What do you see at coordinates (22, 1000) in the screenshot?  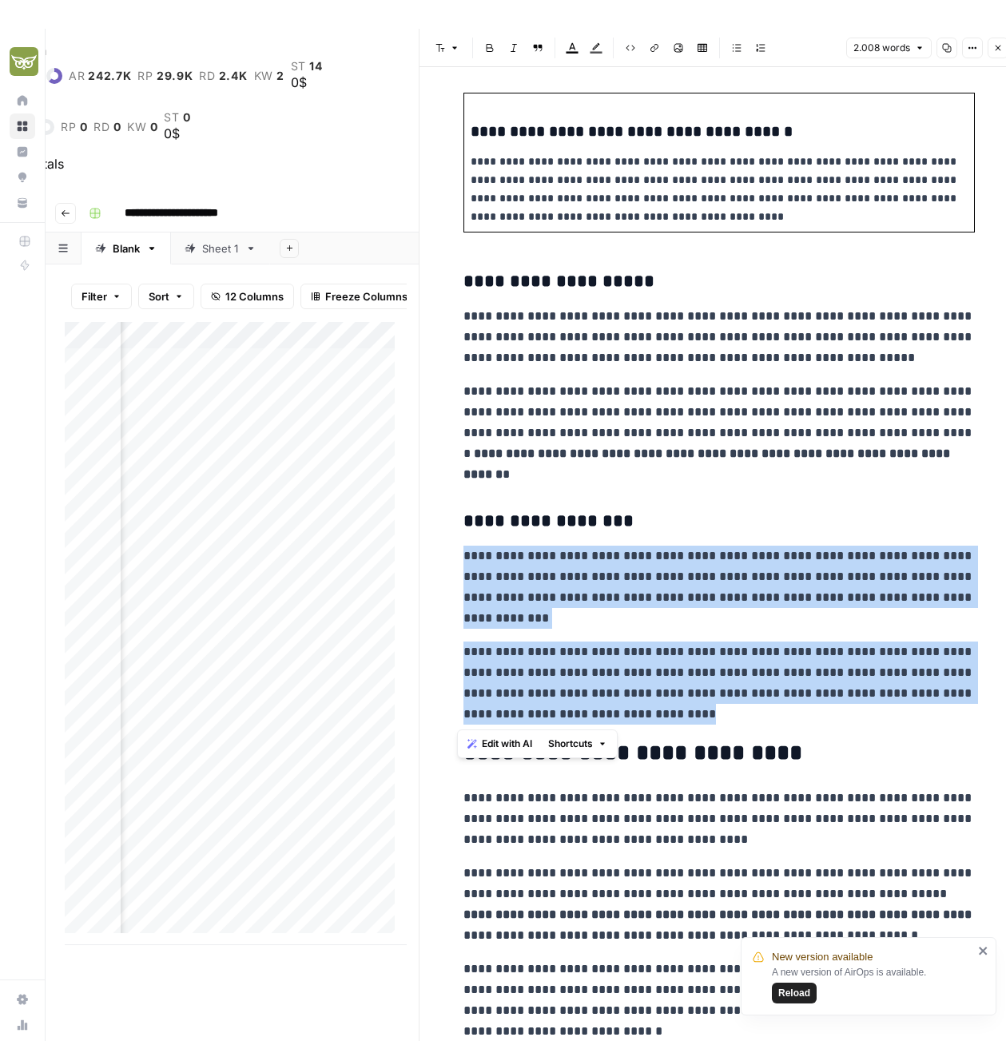 I see `a: Settings` at bounding box center [22, 1000].